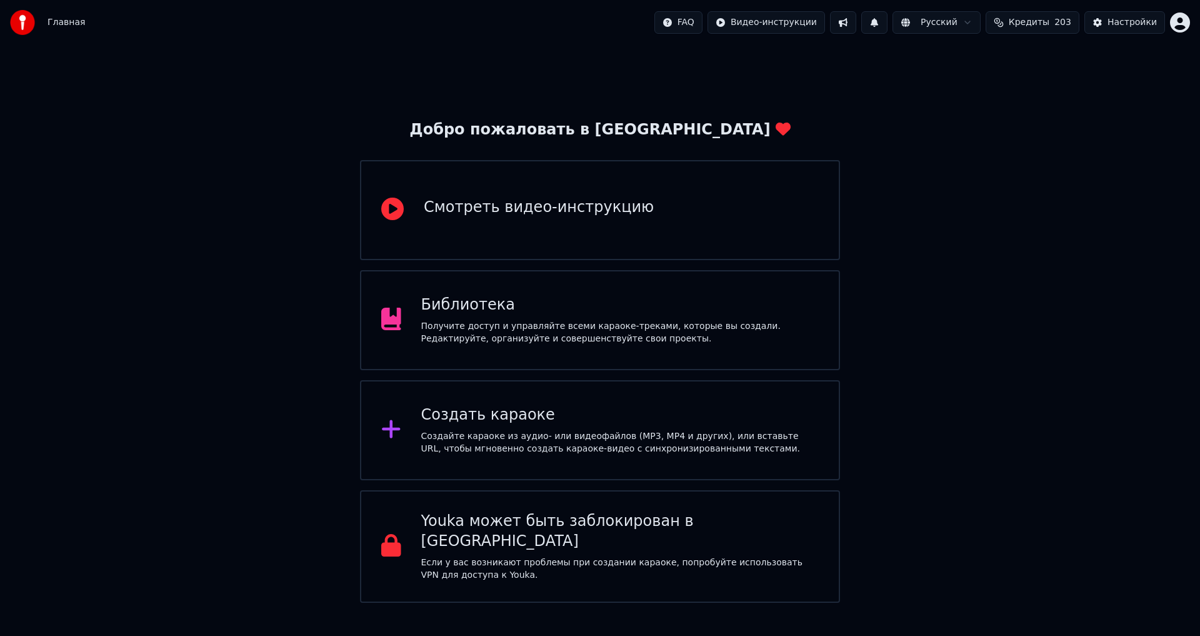 The image size is (1200, 636). Describe the element at coordinates (620, 305) in the screenshot. I see `div: Библиотека` at that location.